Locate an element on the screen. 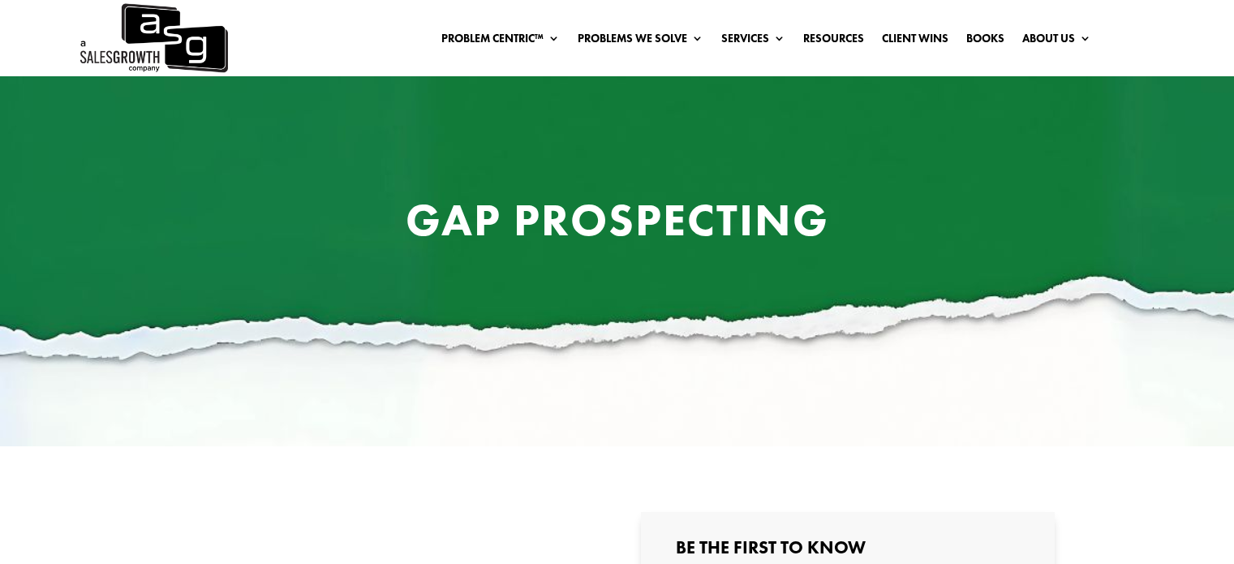 The height and width of the screenshot is (564, 1234). a: Client Wins is located at coordinates (915, 41).